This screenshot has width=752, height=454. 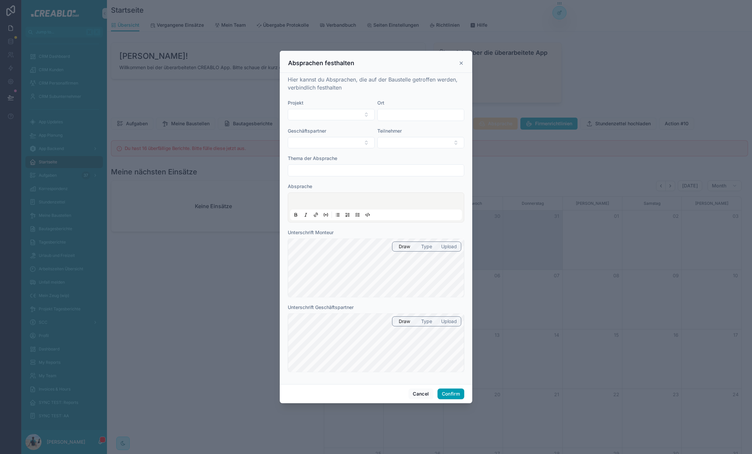 What do you see at coordinates (321, 307) in the screenshot?
I see `span: Unterschrift Geschäftspartner` at bounding box center [321, 307].